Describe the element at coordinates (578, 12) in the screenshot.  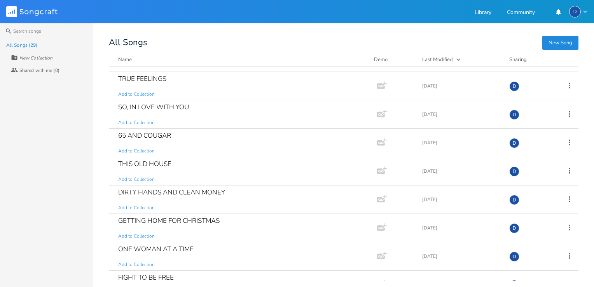
I see `button: D` at that location.